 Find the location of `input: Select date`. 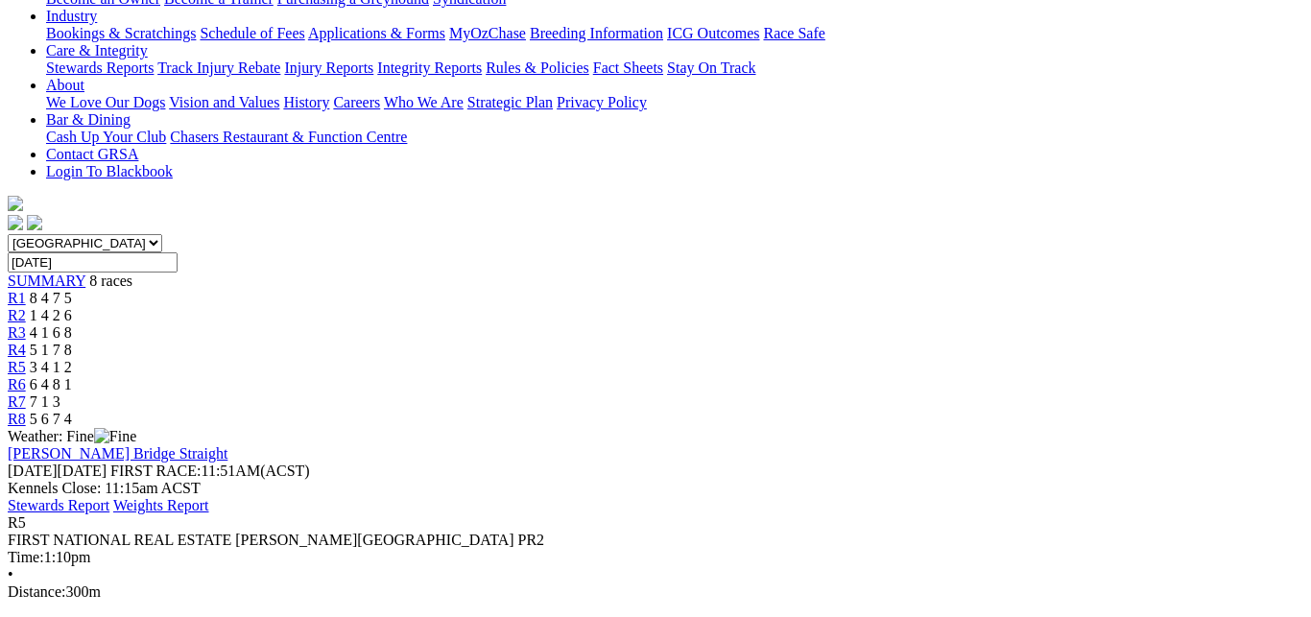

input: Select date is located at coordinates (92, 262).